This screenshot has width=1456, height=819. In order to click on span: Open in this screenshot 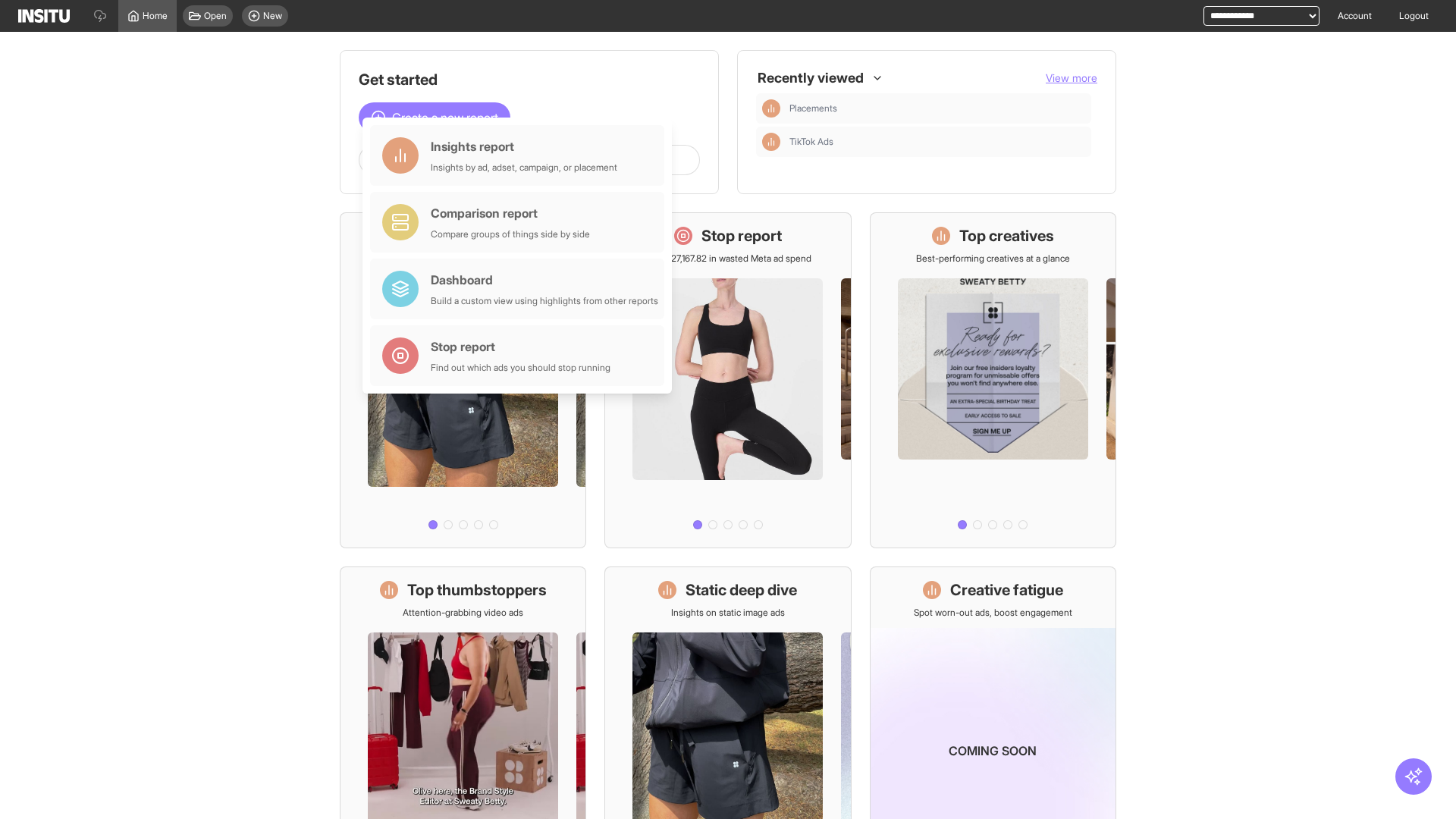, I will do `click(216, 16)`.